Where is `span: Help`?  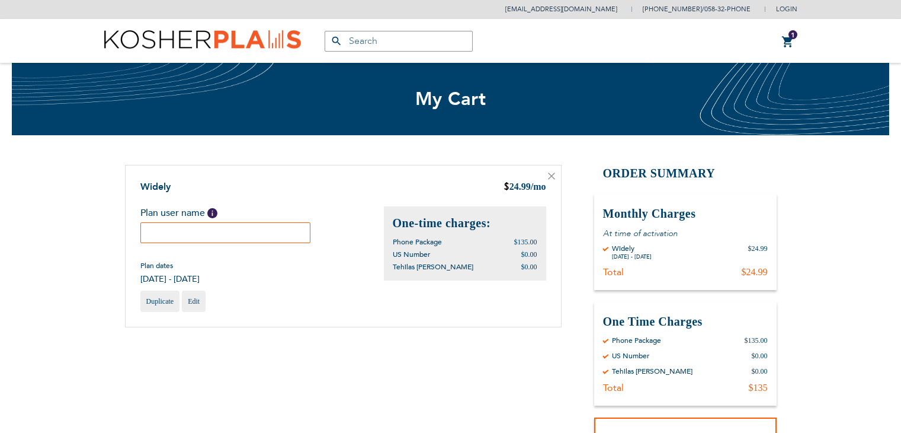 span: Help is located at coordinates (212, 213).